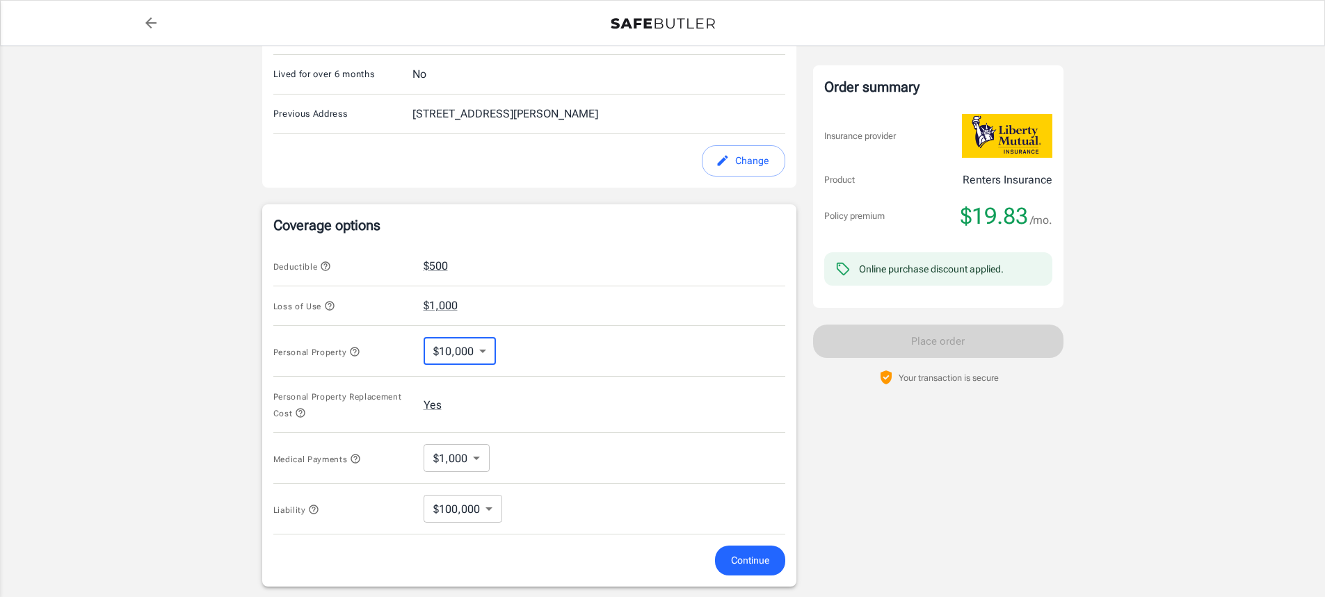 The height and width of the screenshot is (597, 1325). Describe the element at coordinates (419, 74) in the screenshot. I see `div: No` at that location.